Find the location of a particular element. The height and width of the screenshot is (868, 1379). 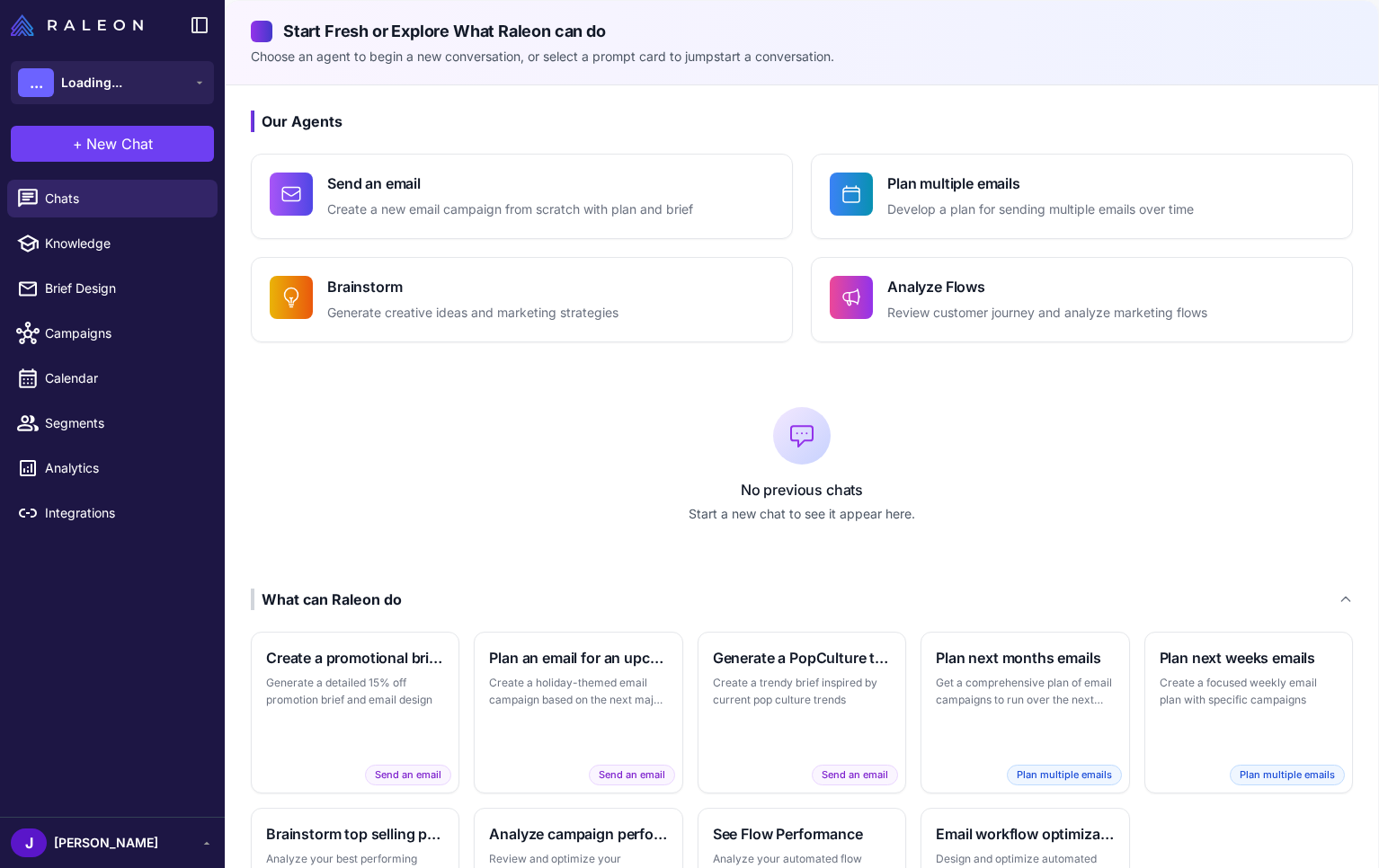

p: Get a comprehensive plan of email campaigns to run over the next month is located at coordinates (1025, 691).